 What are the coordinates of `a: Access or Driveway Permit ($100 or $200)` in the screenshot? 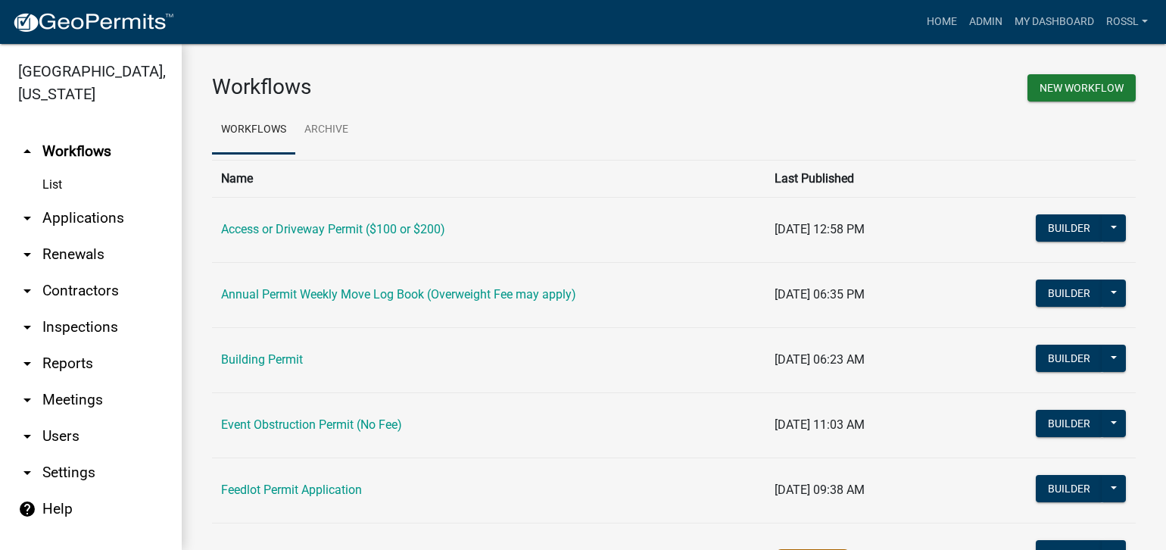 It's located at (333, 229).